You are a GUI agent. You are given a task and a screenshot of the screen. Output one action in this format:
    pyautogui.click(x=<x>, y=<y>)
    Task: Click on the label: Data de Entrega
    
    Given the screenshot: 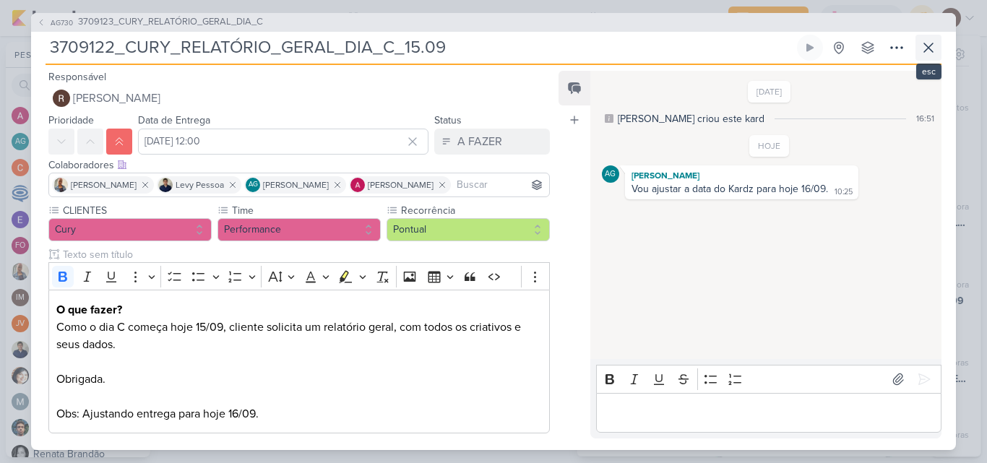 What is the action you would take?
    pyautogui.click(x=174, y=120)
    